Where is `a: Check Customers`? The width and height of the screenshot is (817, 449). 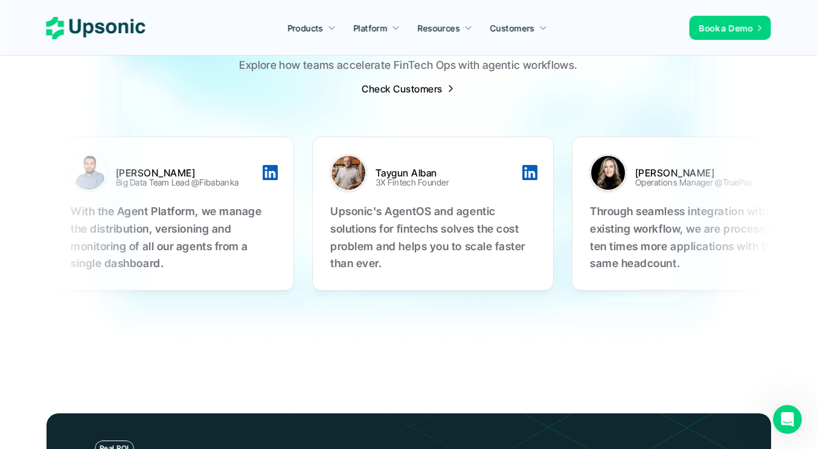 a: Check Customers is located at coordinates (408, 88).